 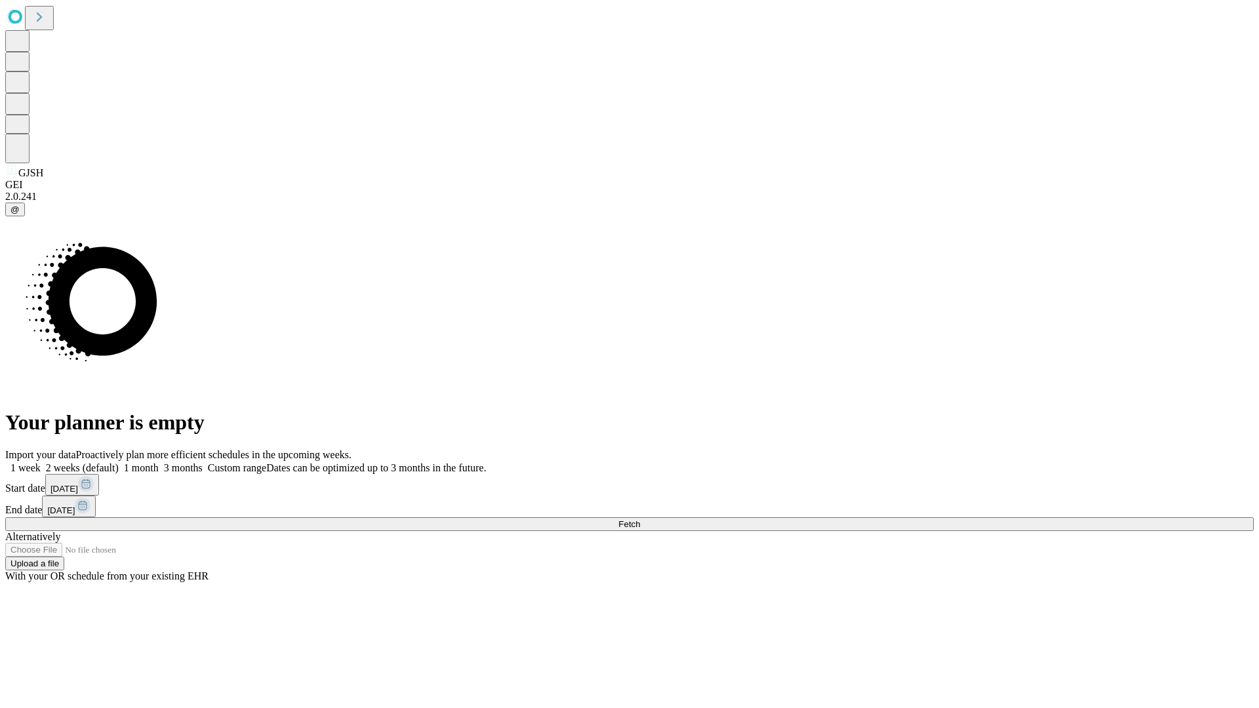 What do you see at coordinates (35, 563) in the screenshot?
I see `button: Upload a file` at bounding box center [35, 563].